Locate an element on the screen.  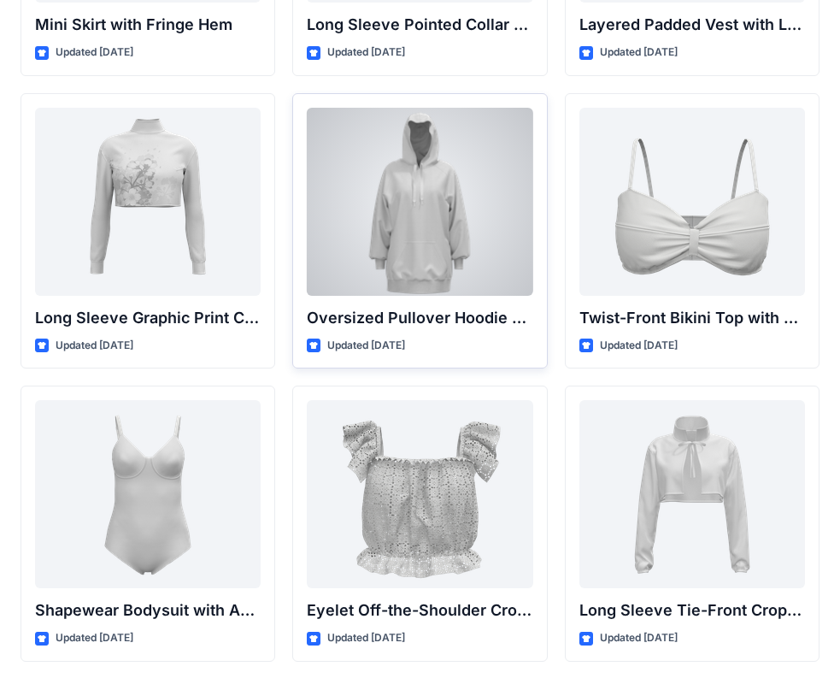
p: Mini Skirt with Fringe Hem is located at coordinates (148, 25).